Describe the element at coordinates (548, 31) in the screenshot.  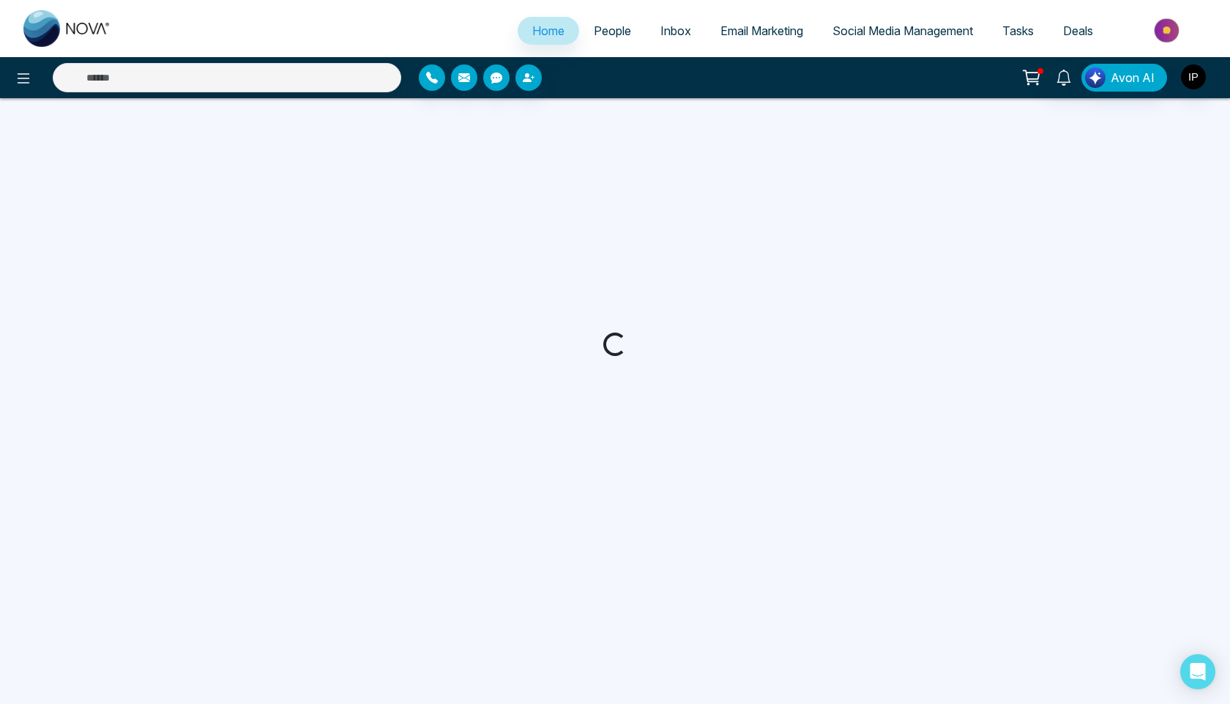
I see `a: Home` at that location.